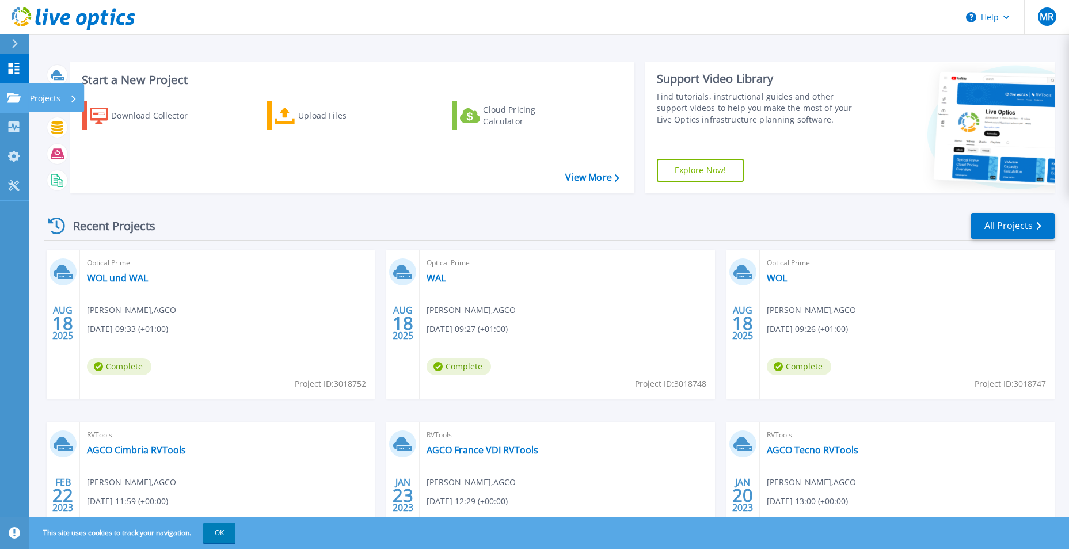 This screenshot has height=549, width=1069. Describe the element at coordinates (350, 80) in the screenshot. I see `h3: Start a New Project` at that location.